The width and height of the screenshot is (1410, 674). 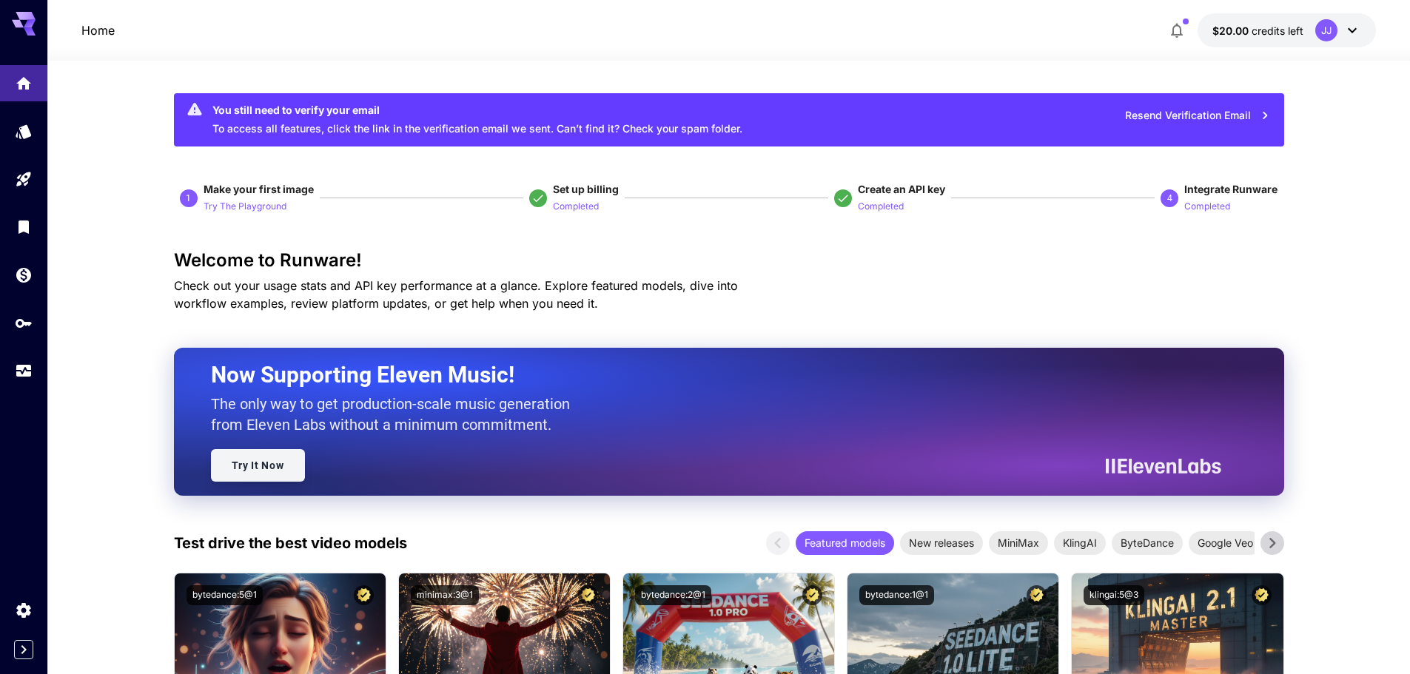 What do you see at coordinates (1018, 542) in the screenshot?
I see `span: MiniMax` at bounding box center [1018, 542].